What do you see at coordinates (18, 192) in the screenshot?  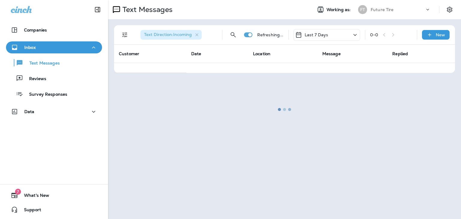 I see `span: 7` at bounding box center [18, 192].